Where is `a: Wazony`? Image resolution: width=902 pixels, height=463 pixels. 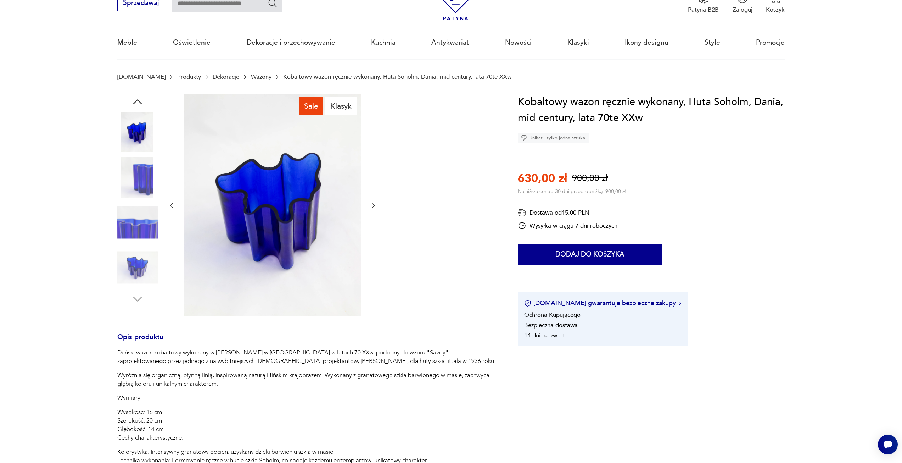 a: Wazony is located at coordinates (261, 77).